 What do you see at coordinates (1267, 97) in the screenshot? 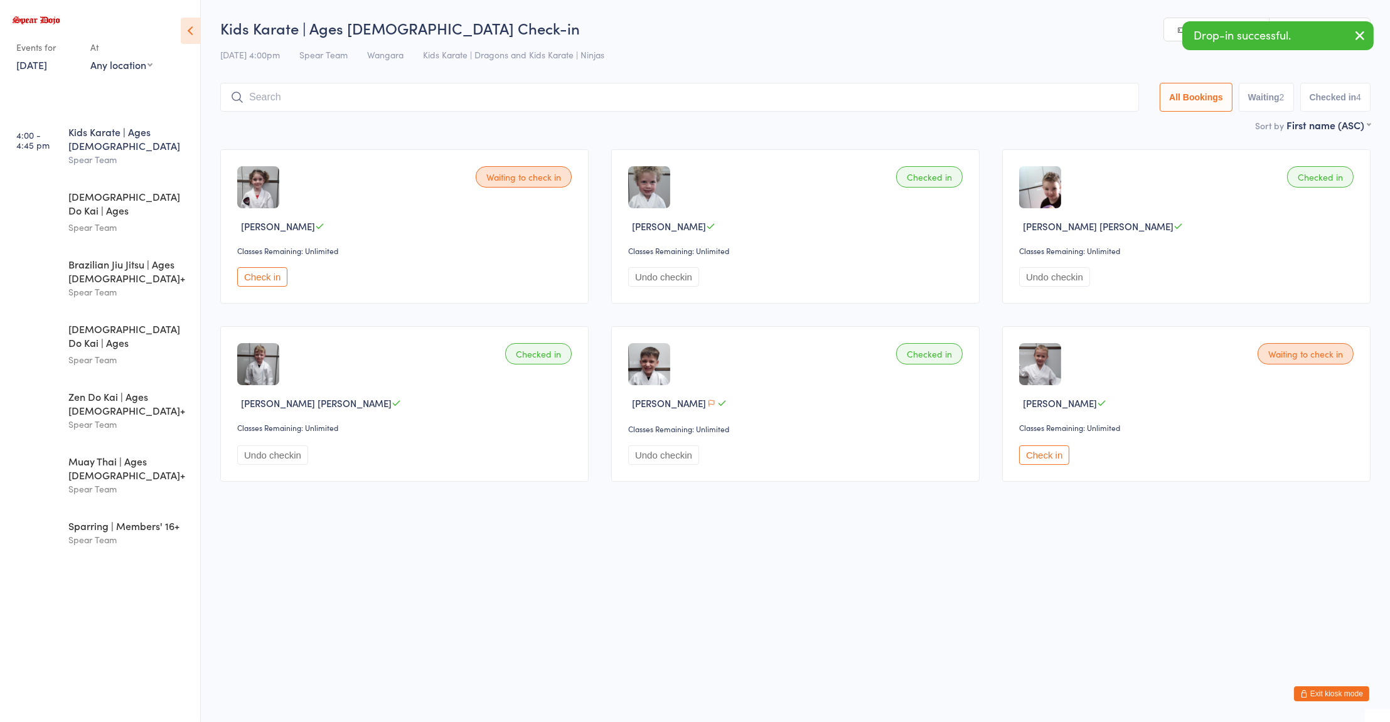
I see `button: Waiting2` at bounding box center [1267, 97].